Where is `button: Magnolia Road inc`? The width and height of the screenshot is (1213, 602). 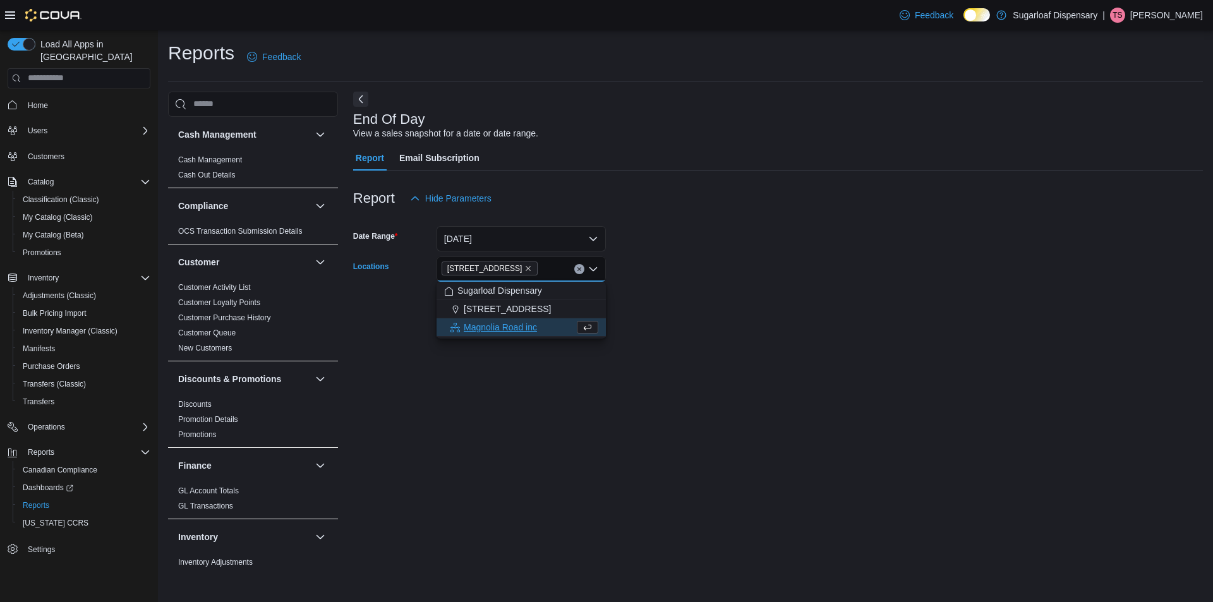 button: Magnolia Road inc is located at coordinates (521, 327).